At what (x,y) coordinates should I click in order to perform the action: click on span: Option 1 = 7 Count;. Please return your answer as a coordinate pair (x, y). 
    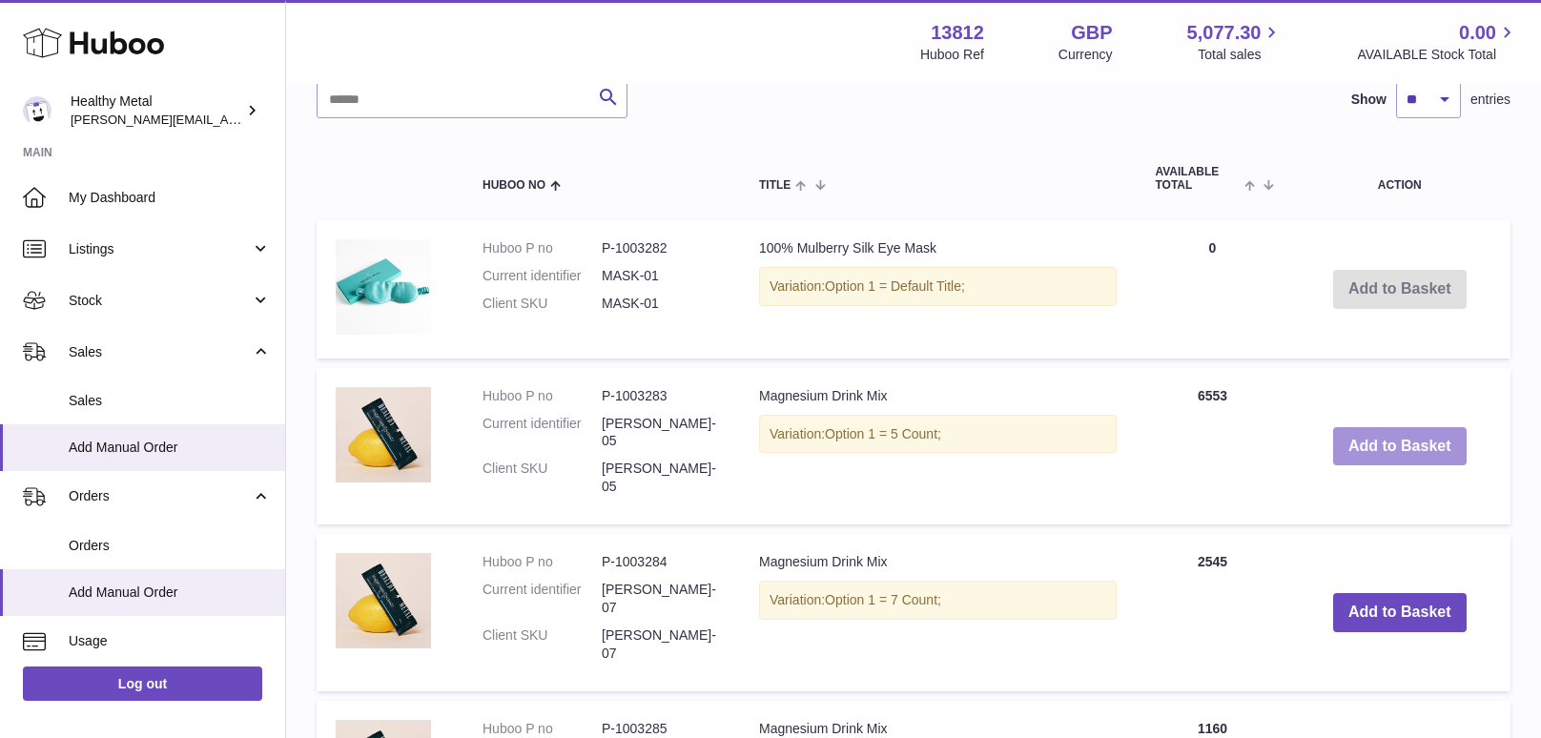
    Looking at the image, I should click on (883, 600).